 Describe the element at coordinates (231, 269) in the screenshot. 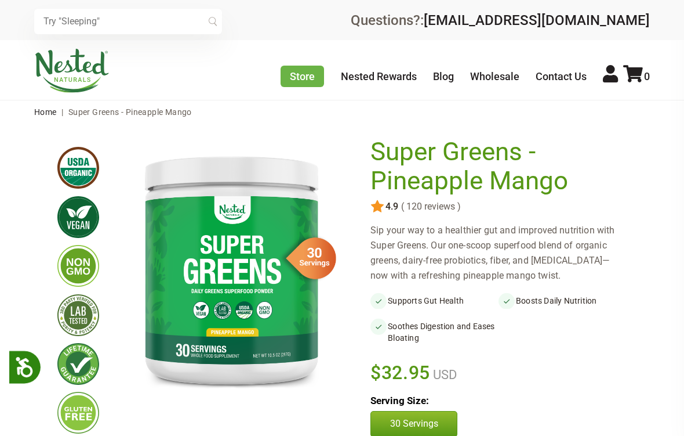

I see `img: Super Greens - Pineapple Mango` at that location.